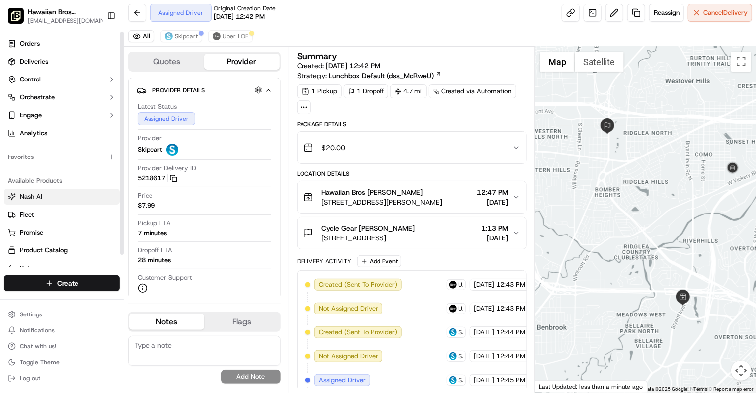 Image resolution: width=756 pixels, height=393 pixels. I want to click on span: Settings, so click(31, 315).